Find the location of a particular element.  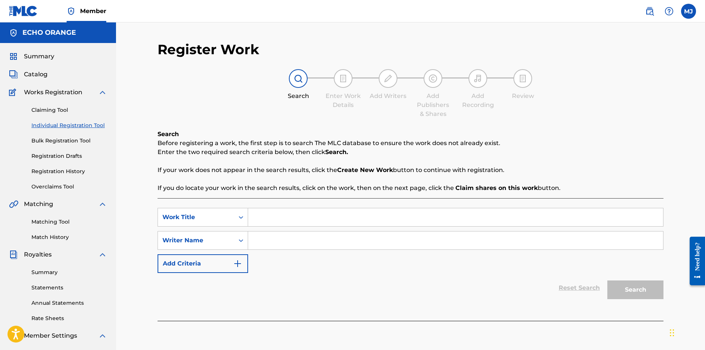

a: Matching Tool is located at coordinates (69, 222).